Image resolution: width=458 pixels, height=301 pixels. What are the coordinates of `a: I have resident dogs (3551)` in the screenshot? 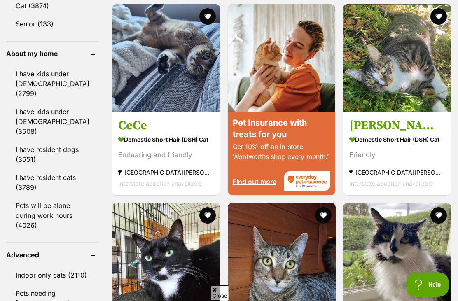 It's located at (52, 155).